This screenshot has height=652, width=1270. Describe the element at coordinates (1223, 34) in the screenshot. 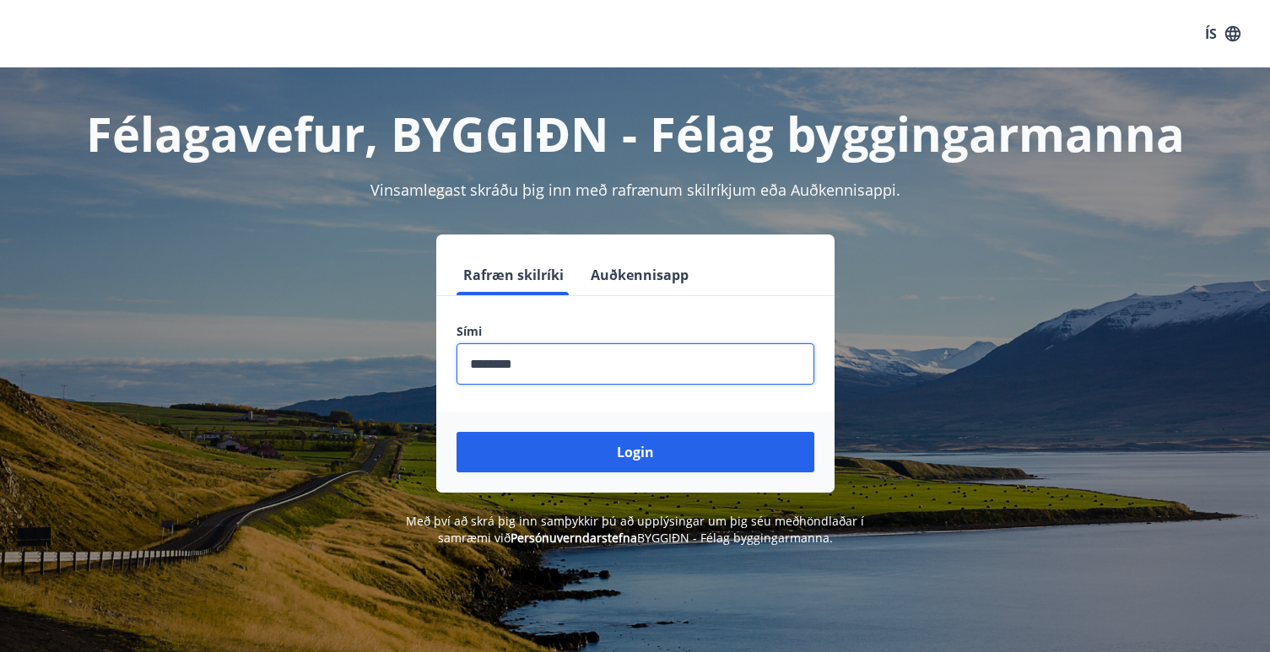

I see `button: ÍS` at that location.